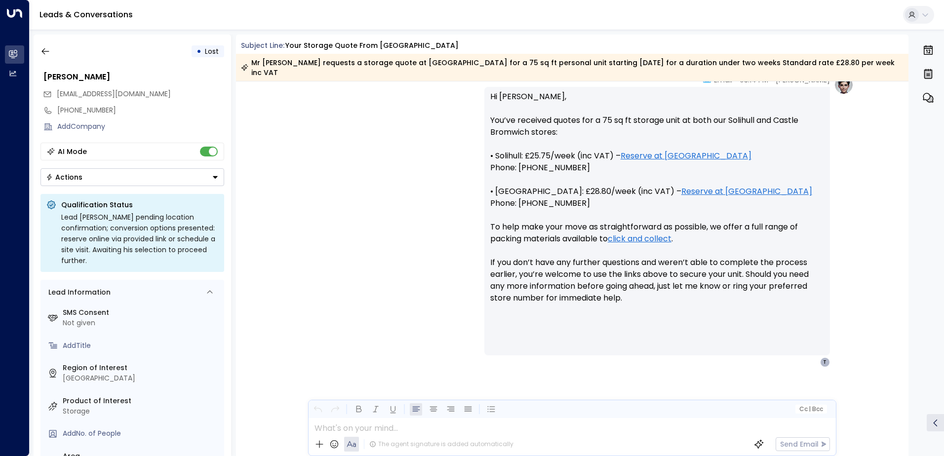  What do you see at coordinates (141, 323) in the screenshot?
I see `div: Not given` at bounding box center [141, 323].